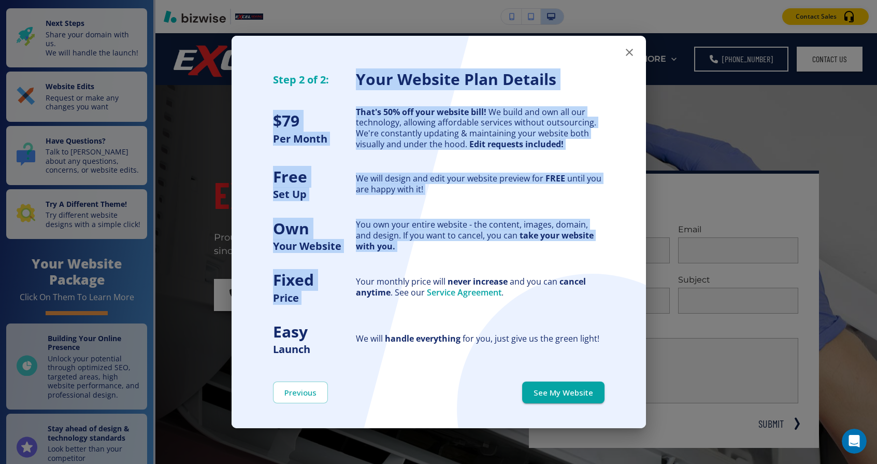  Describe the element at coordinates (286, 120) in the screenshot. I see `strong: $ 79` at that location.